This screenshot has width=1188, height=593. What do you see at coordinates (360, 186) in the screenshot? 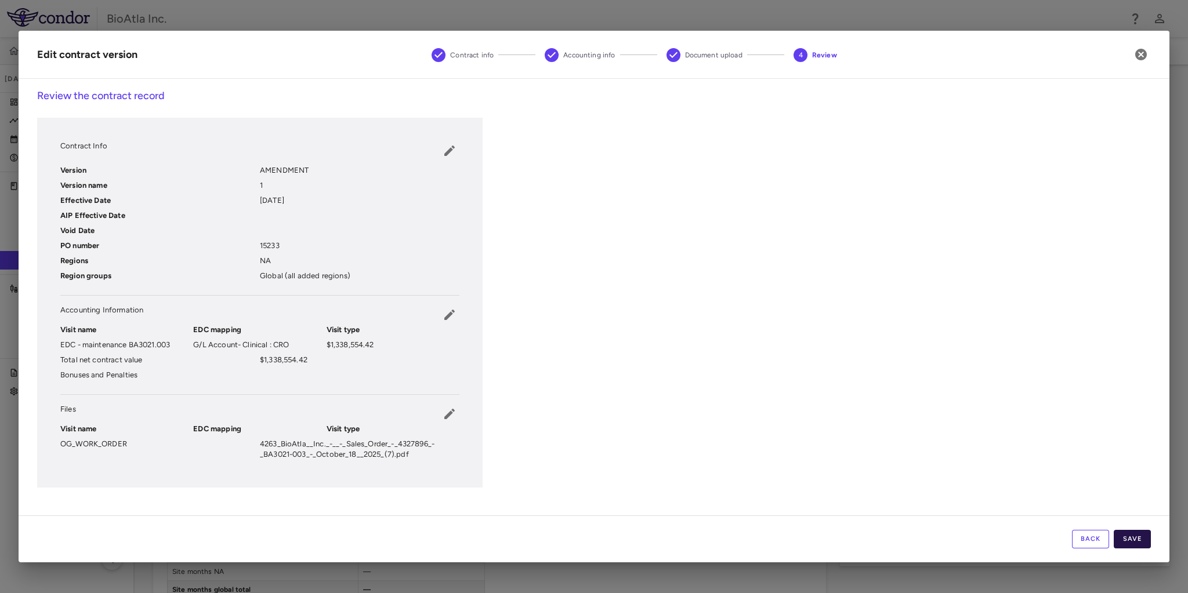
I see `p: 1` at bounding box center [360, 186].